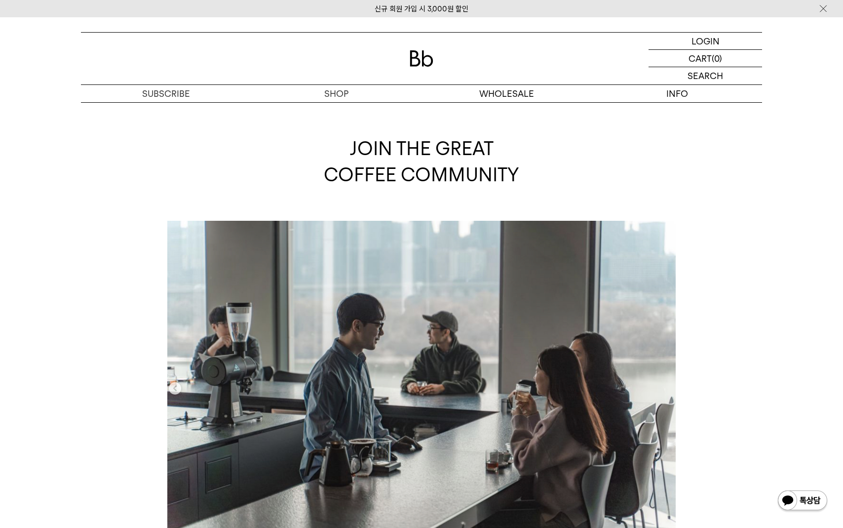  What do you see at coordinates (717, 58) in the screenshot?
I see `p: (0)` at bounding box center [717, 58].